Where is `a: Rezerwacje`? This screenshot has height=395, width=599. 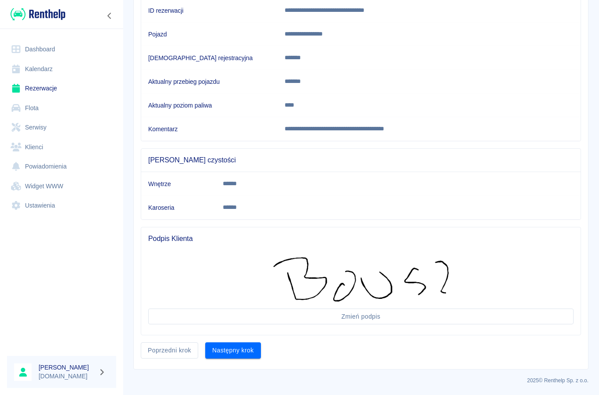
a: Rezerwacje is located at coordinates (61, 88).